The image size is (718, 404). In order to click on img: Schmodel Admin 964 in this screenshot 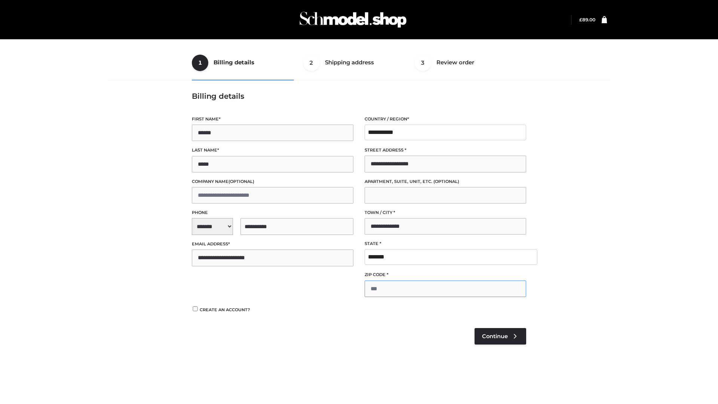, I will do `click(353, 19)`.